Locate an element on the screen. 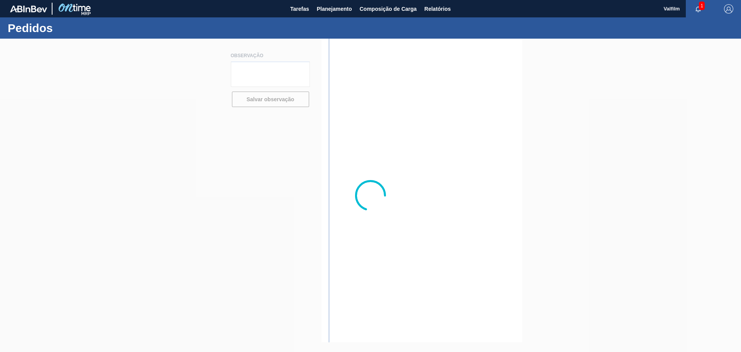  span: Planejamento is located at coordinates (334, 9).